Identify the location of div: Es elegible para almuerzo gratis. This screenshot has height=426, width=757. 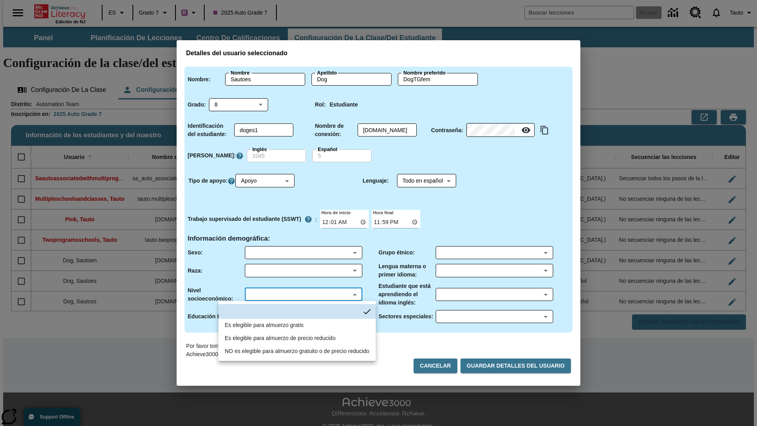
(264, 325).